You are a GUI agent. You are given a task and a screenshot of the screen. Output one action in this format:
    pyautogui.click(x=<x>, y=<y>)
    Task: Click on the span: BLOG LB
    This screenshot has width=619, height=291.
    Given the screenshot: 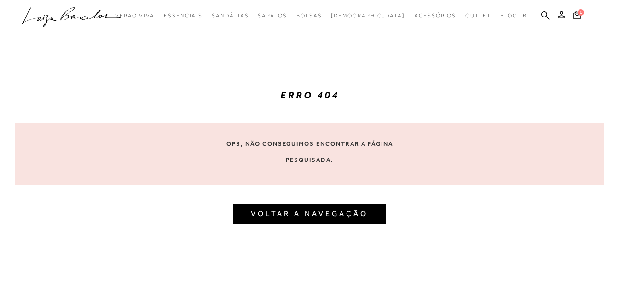 What is the action you would take?
    pyautogui.click(x=513, y=16)
    